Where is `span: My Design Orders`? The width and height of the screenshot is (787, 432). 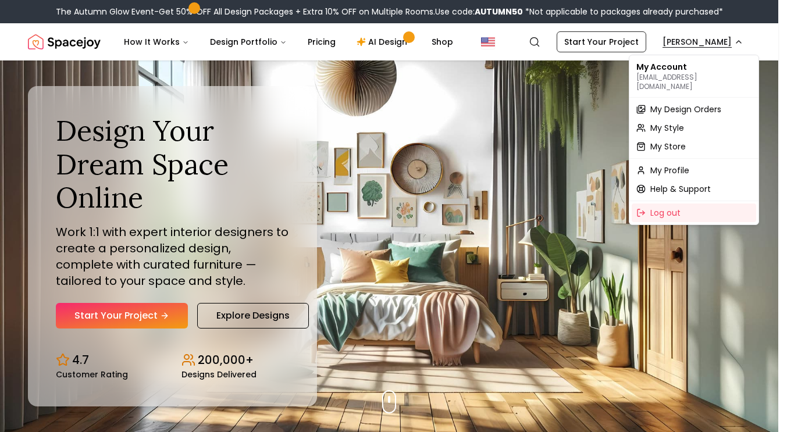 span: My Design Orders is located at coordinates (685, 109).